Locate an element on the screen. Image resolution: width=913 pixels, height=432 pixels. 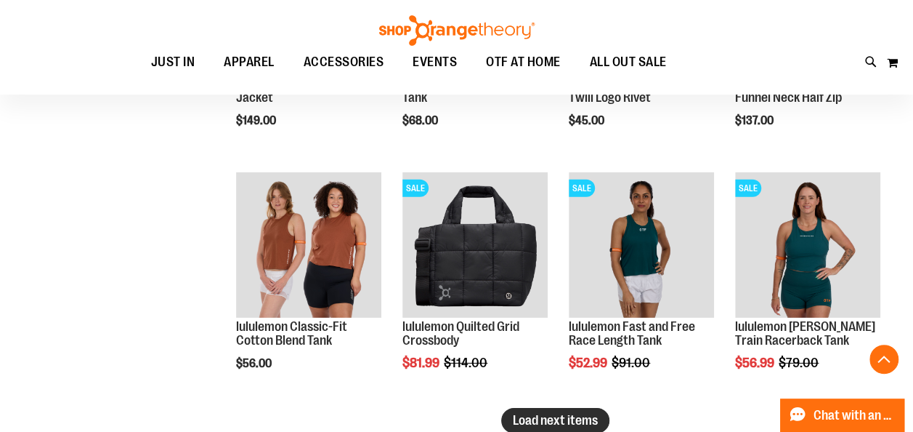
span: $149.00 is located at coordinates (257, 121).